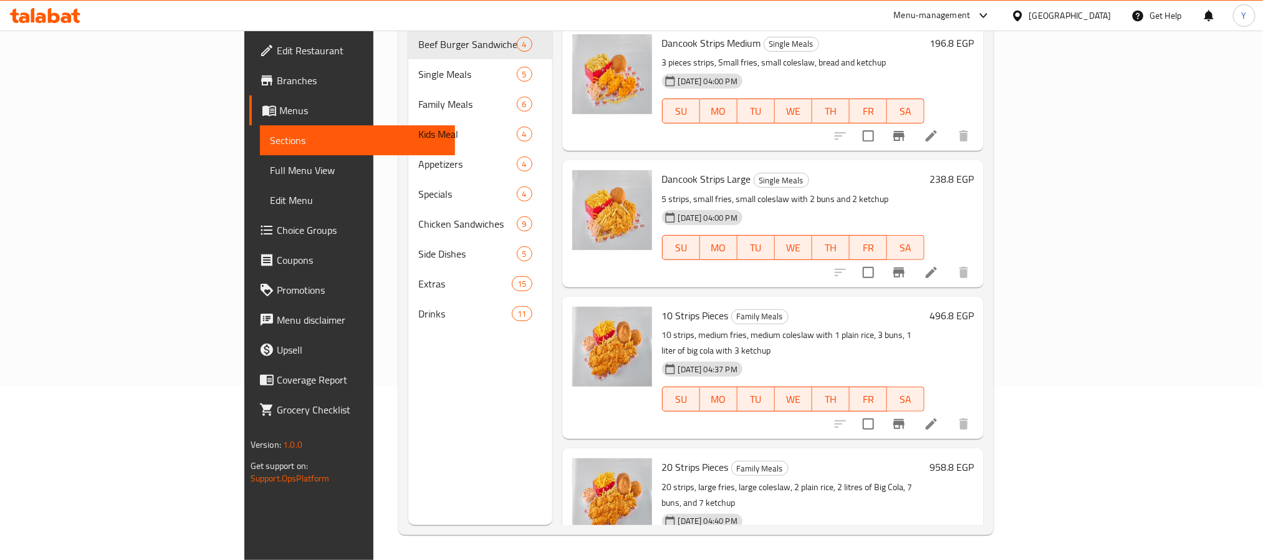 The image size is (1263, 560). What do you see at coordinates (480, 74) in the screenshot?
I see `div: Single Meals5` at bounding box center [480, 74].